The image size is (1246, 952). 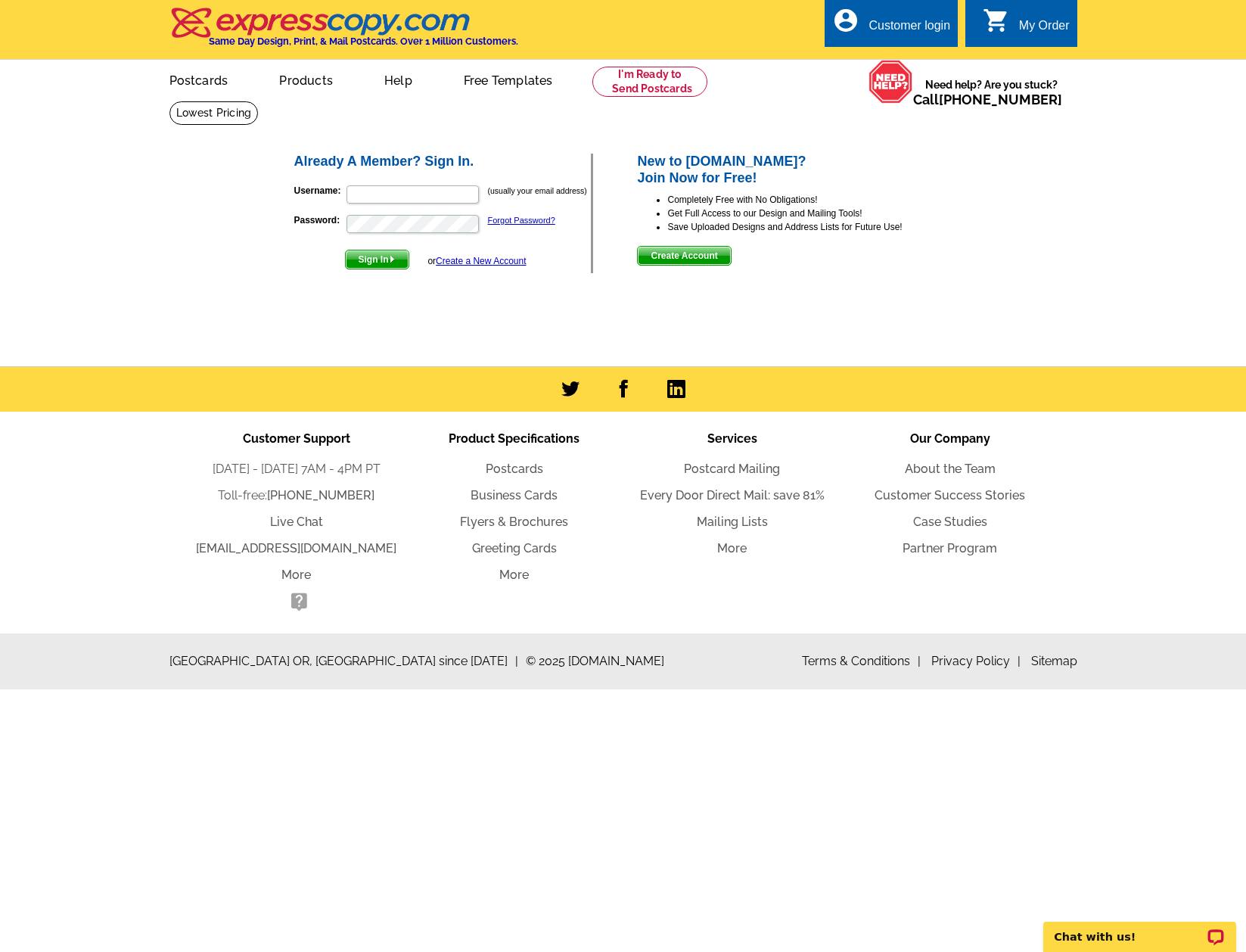 I want to click on a: Privacy Policy, so click(x=976, y=660).